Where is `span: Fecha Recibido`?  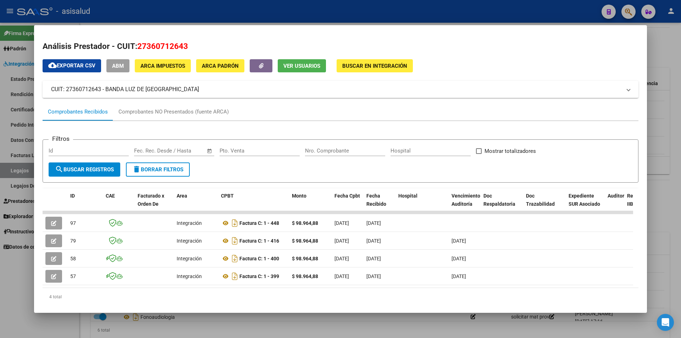 span: Fecha Recibido is located at coordinates (376, 200).